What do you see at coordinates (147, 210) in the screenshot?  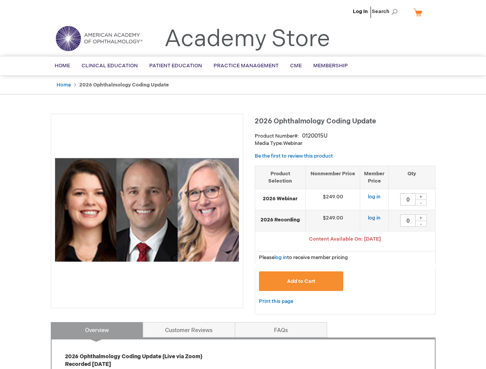 I see `img: 2026 Ophthalmology Coding Update` at bounding box center [147, 210].